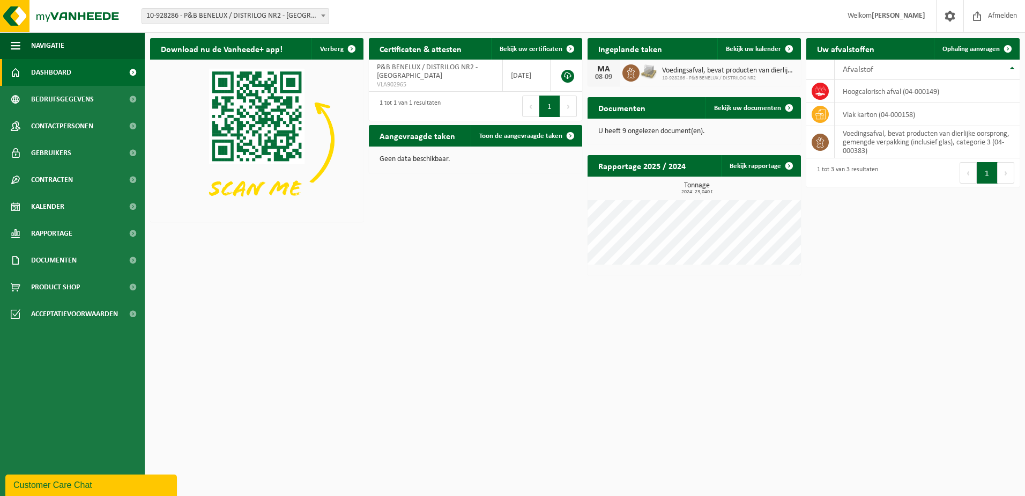 Image resolution: width=1025 pixels, height=496 pixels. I want to click on span: Product Shop, so click(55, 287).